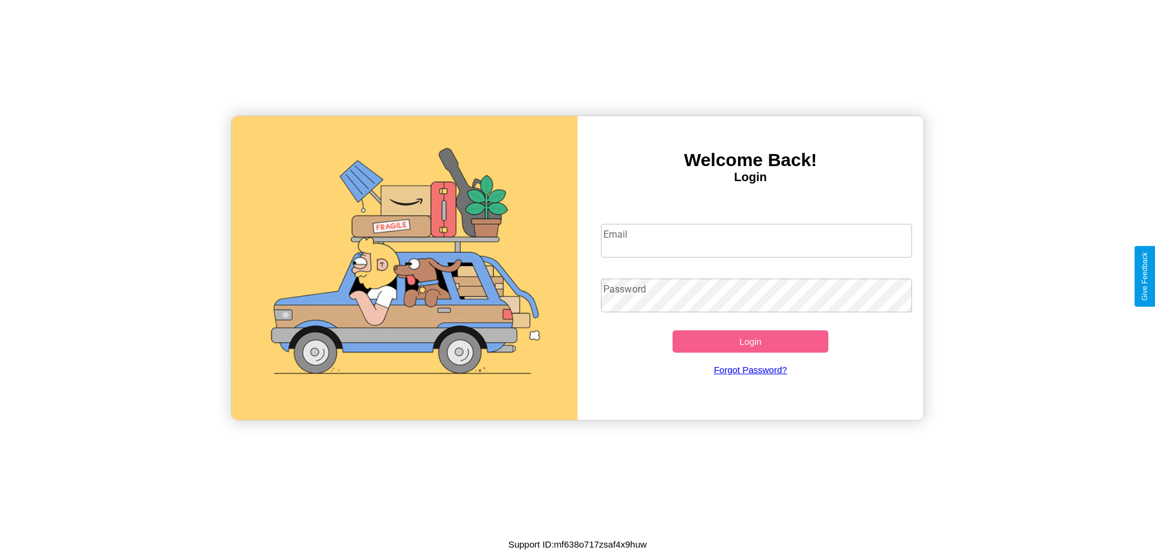 The image size is (1155, 553). I want to click on button: Login, so click(750, 341).